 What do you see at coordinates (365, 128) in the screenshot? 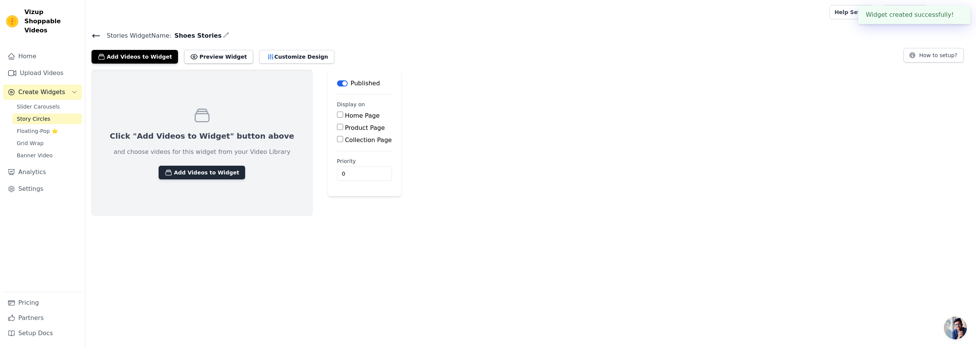
I see `label: Product Page` at bounding box center [365, 128].